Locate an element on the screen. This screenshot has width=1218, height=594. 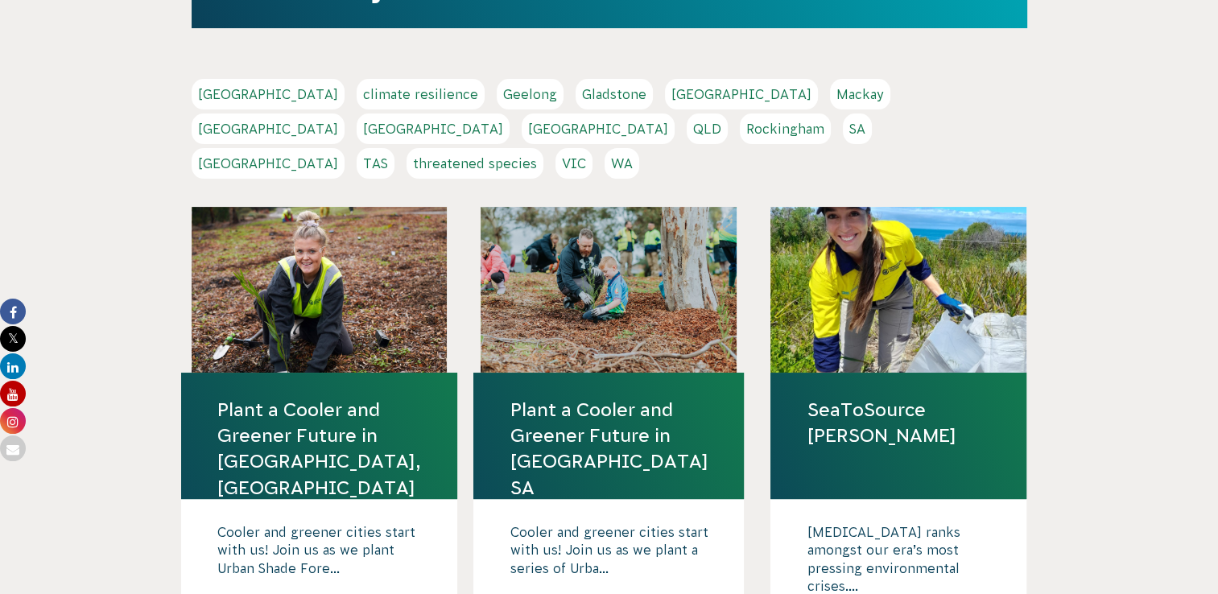
a: Gladstone is located at coordinates (614, 94).